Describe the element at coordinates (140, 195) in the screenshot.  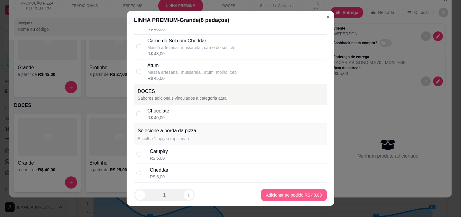
I see `button: decrease-product-quantity` at that location.